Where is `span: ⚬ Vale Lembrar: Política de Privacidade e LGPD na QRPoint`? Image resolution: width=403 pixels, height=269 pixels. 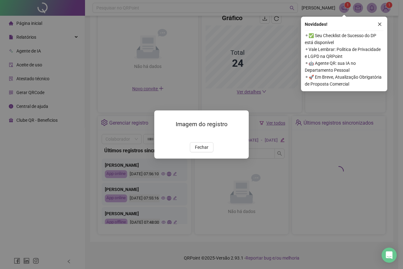 span: ⚬ Vale Lembrar: Política de Privacidade e LGPD na QRPoint is located at coordinates (344, 53).